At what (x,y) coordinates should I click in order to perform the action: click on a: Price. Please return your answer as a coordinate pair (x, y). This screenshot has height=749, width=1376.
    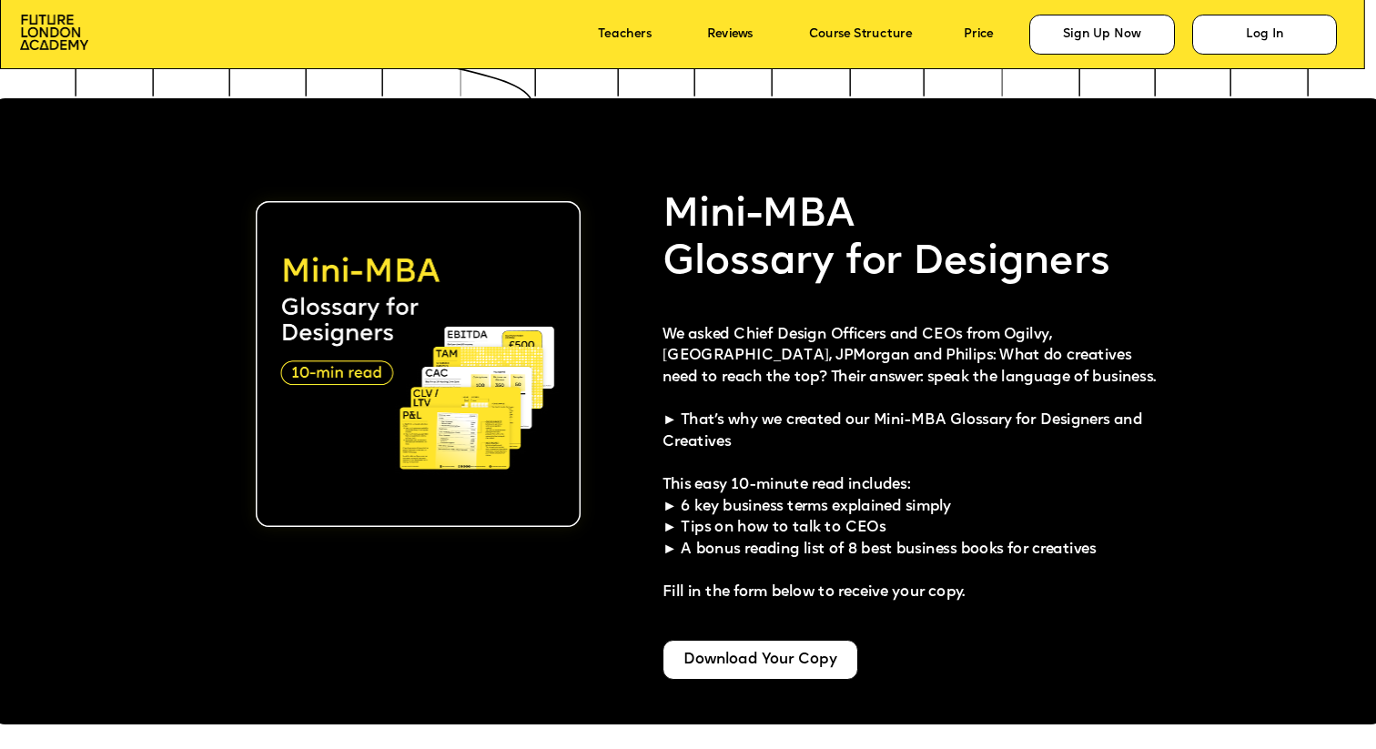
    Looking at the image, I should click on (978, 35).